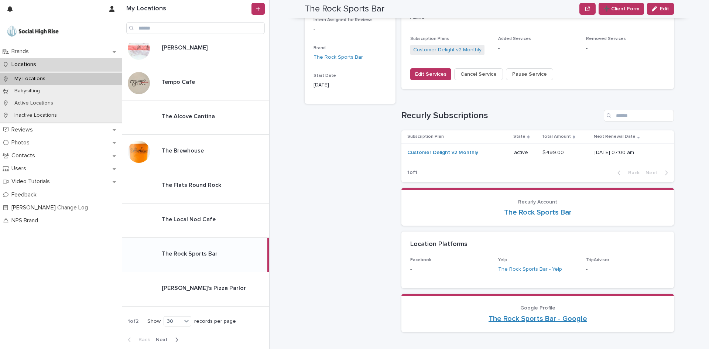  What do you see at coordinates (195, 220) in the screenshot?
I see `a: The Local Nod CafeThe Local Nod Cafe` at bounding box center [195, 220].